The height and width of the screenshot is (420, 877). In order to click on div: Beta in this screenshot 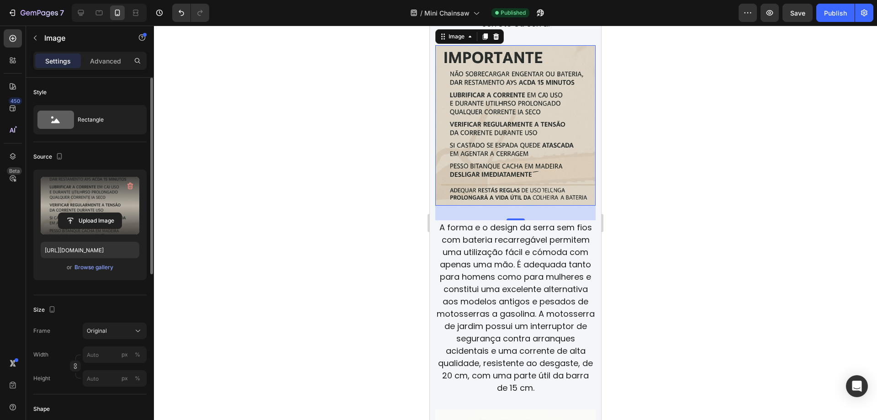, I will do `click(14, 171)`.